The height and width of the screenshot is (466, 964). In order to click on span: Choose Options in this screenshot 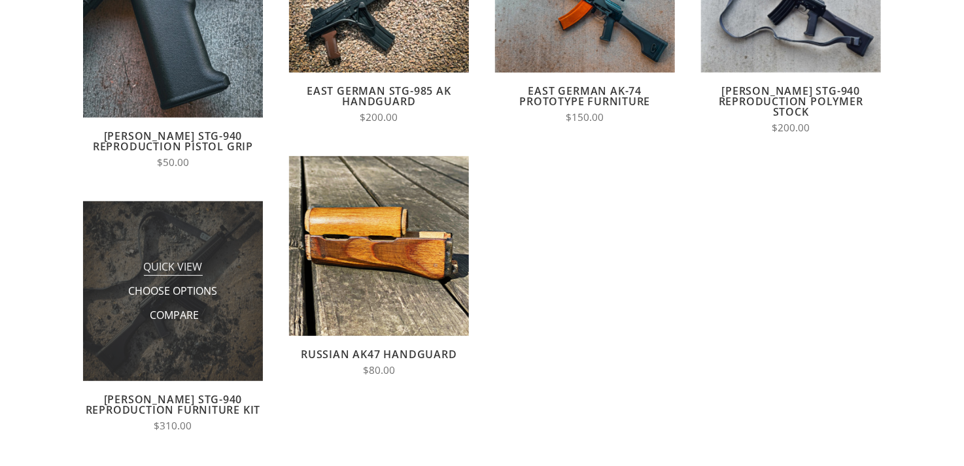, I will do `click(173, 292)`.